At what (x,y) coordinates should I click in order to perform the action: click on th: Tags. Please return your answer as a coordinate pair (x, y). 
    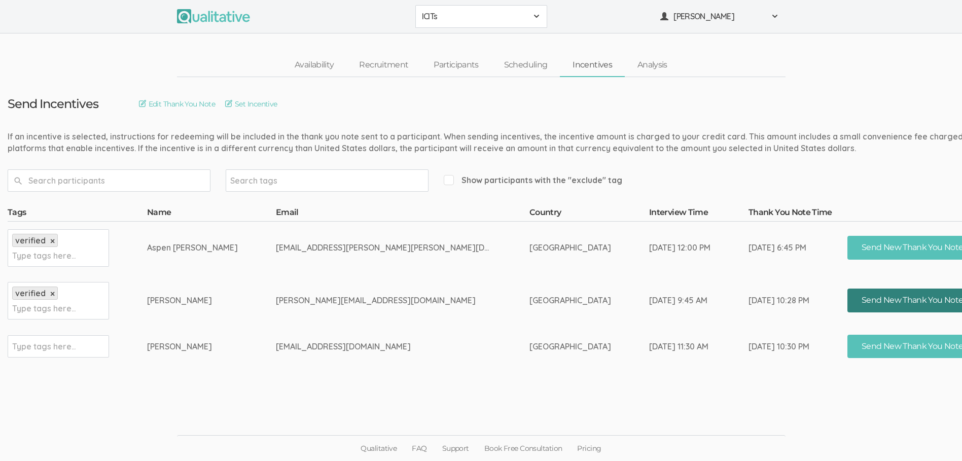
    Looking at the image, I should click on (77, 214).